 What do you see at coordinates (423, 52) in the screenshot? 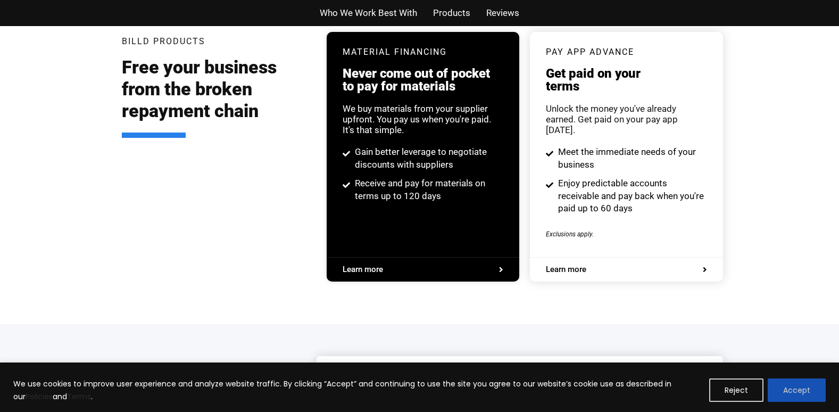
I see `h3: Material Financing` at bounding box center [423, 52].